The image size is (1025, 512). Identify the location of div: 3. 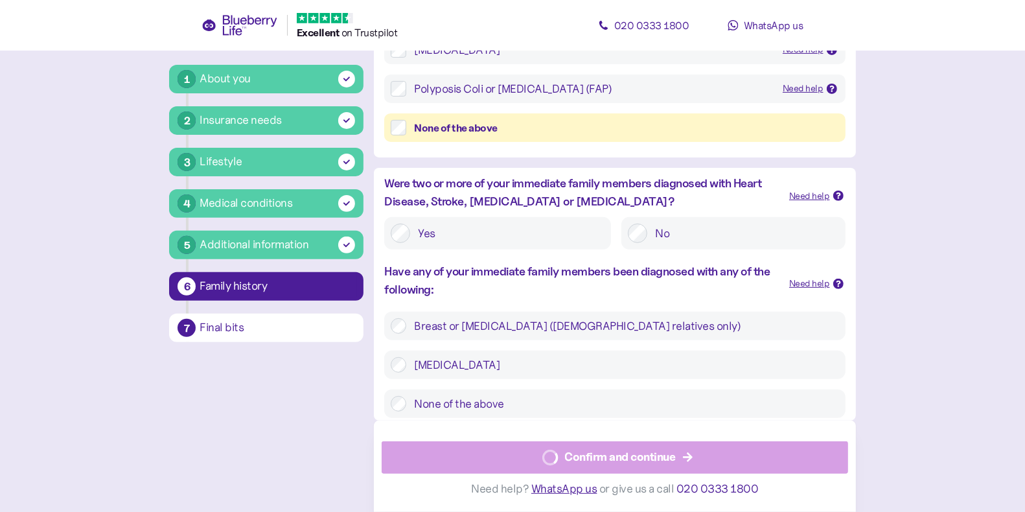
(187, 162).